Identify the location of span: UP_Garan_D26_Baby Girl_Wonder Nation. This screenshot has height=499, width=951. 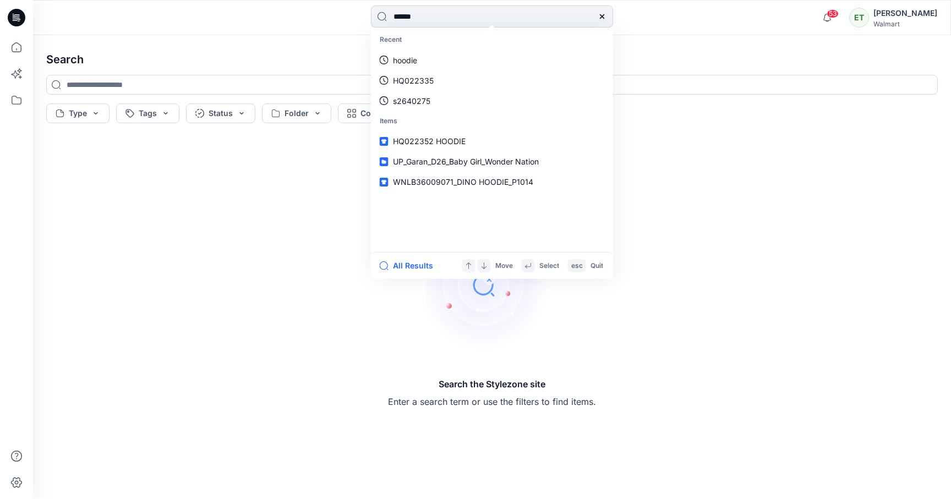
(465, 161).